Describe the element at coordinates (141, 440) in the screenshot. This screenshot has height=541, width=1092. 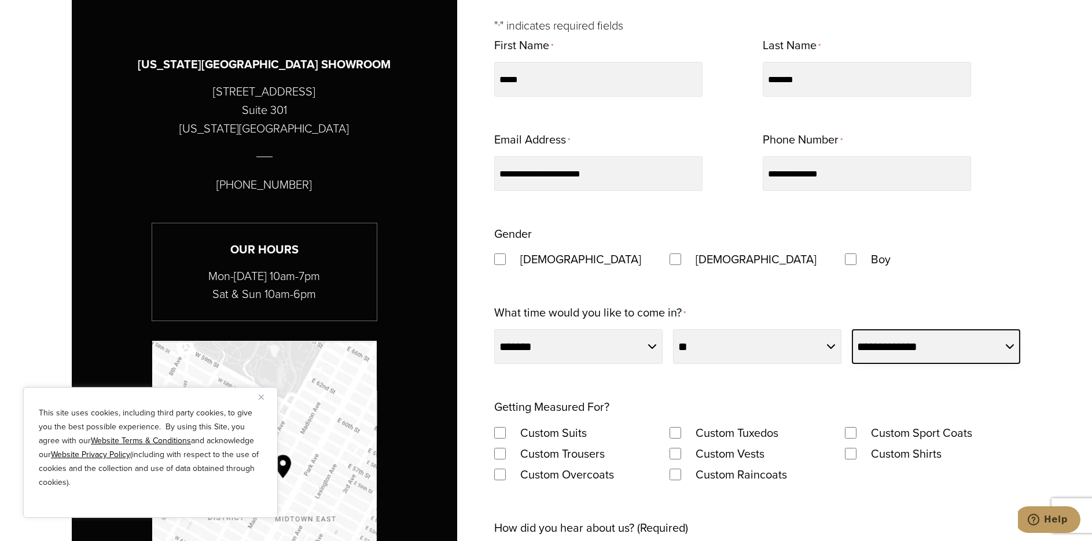
I see `a: Website Terms & Conditions` at that location.